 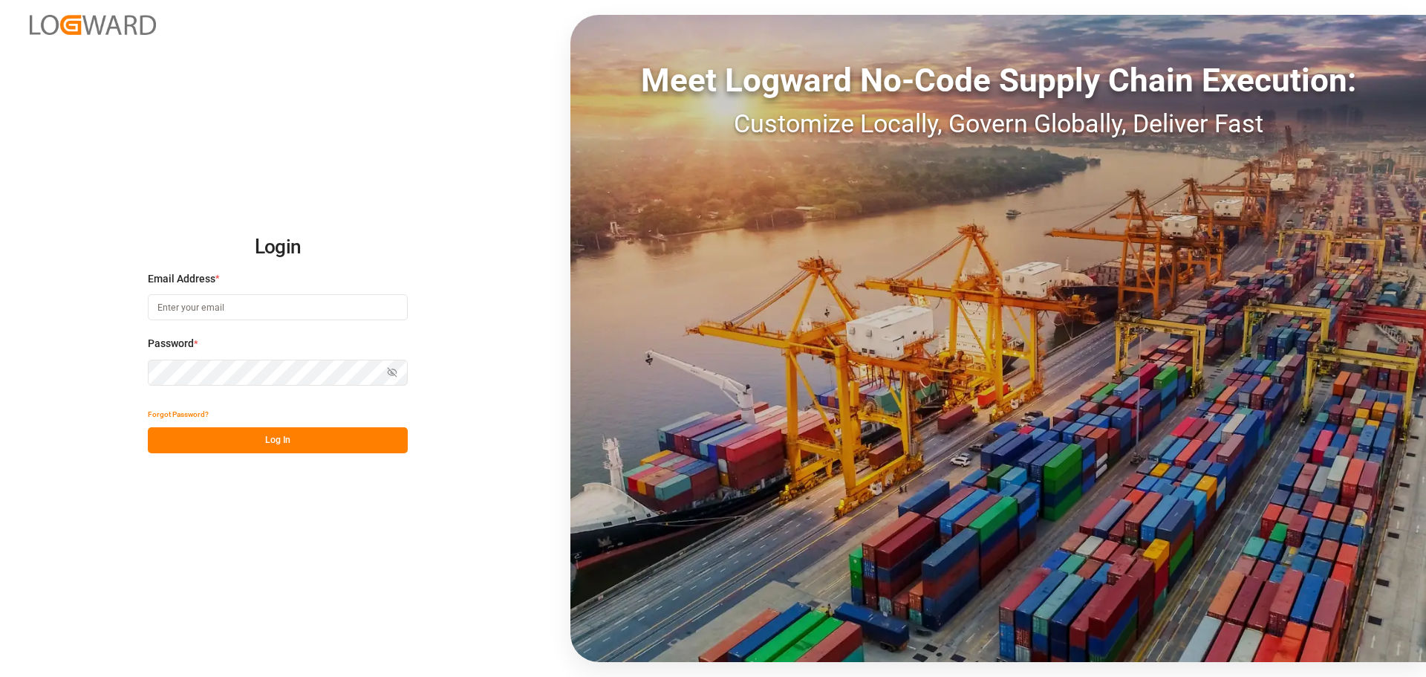 I want to click on div: Meet Logward No-Code Supply Chain Execution:, so click(x=998, y=80).